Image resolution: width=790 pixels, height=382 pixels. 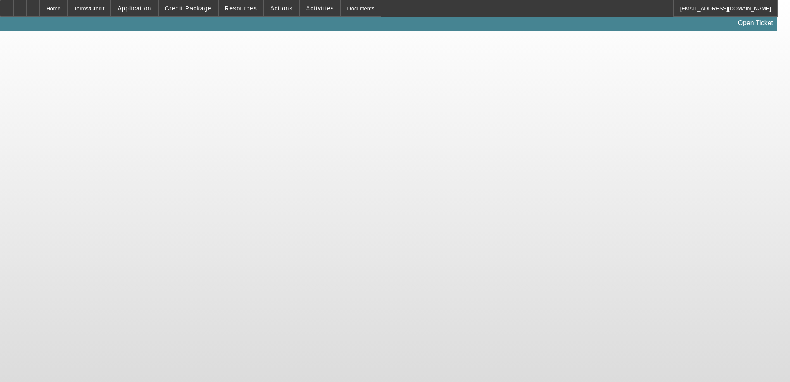 What do you see at coordinates (320, 8) in the screenshot?
I see `button: Activities` at bounding box center [320, 8].